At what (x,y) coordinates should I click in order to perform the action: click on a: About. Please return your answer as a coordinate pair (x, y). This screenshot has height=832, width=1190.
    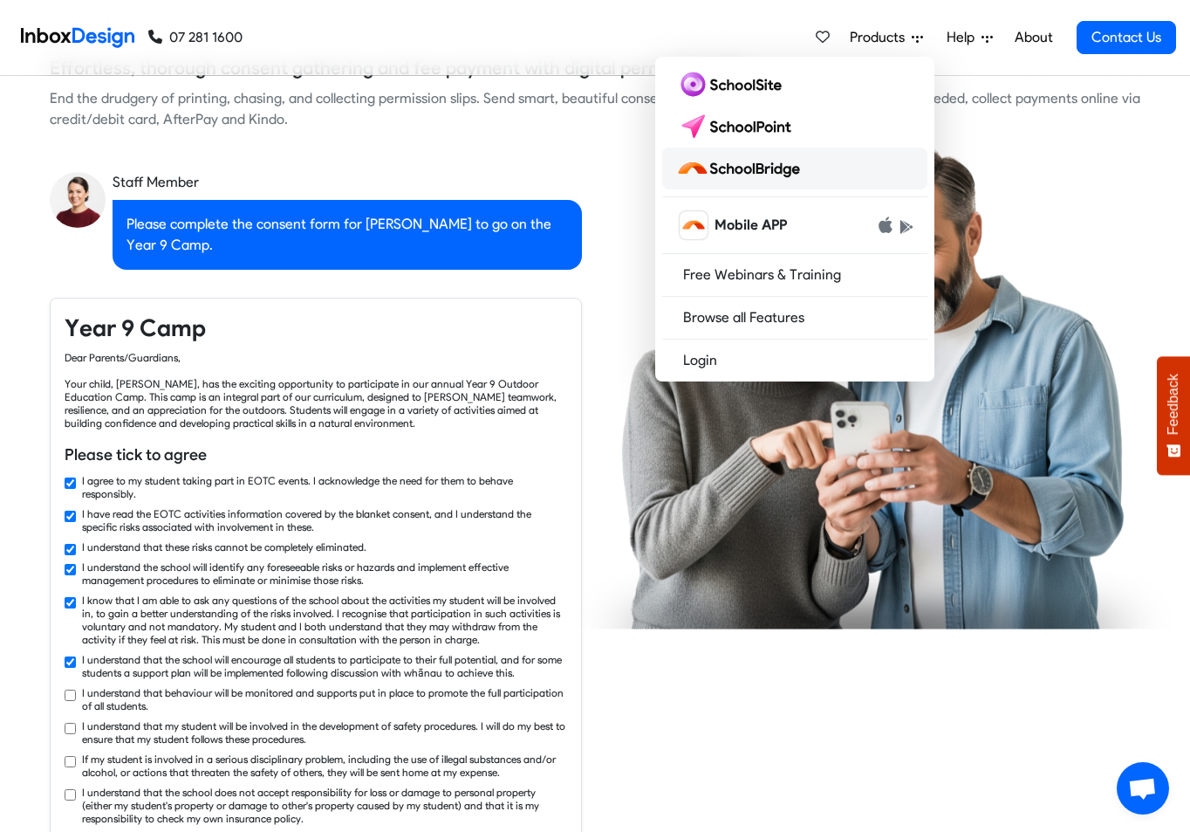
    Looking at the image, I should click on (1033, 38).